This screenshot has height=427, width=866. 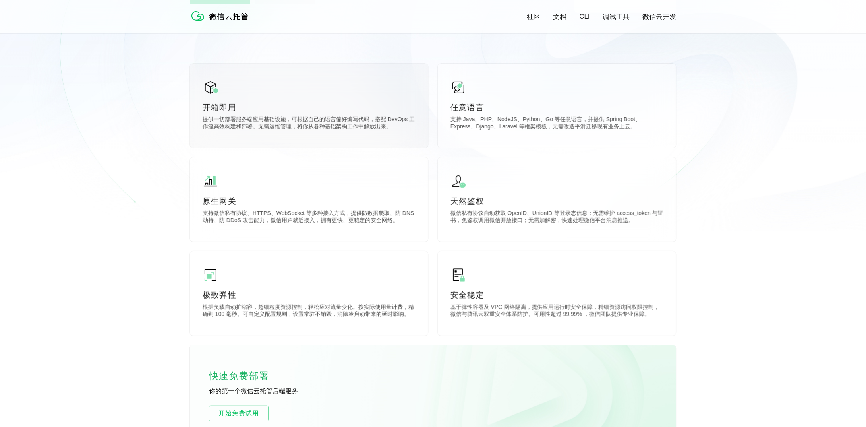 What do you see at coordinates (534, 17) in the screenshot?
I see `a: 社区` at bounding box center [534, 17].